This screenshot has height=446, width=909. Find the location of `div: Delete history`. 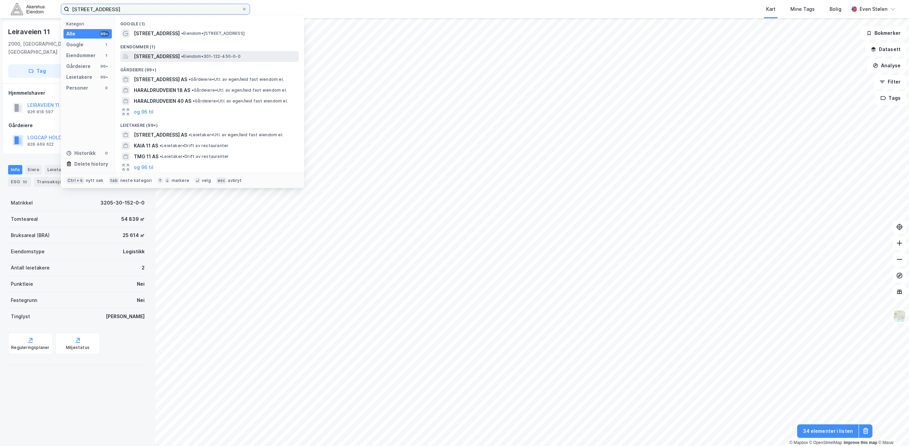

div: Delete history is located at coordinates (91, 164).